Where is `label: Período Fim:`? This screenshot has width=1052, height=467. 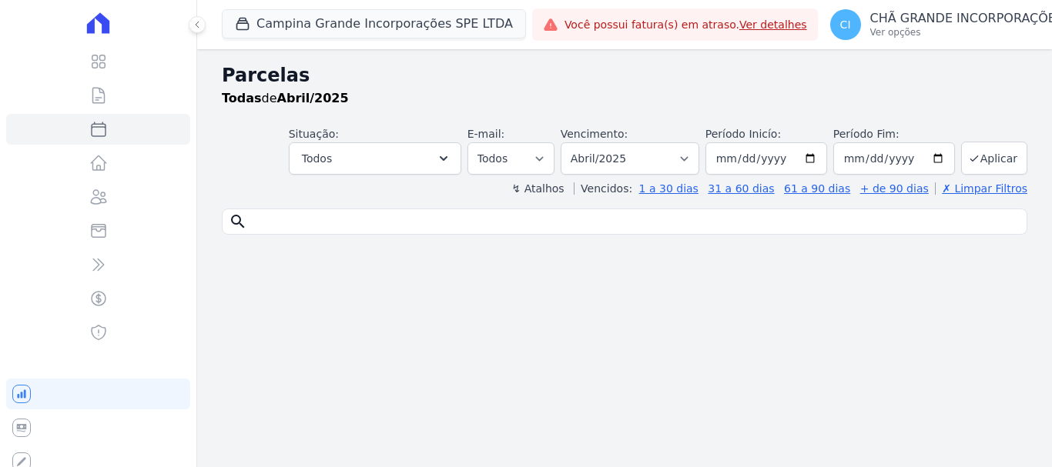 label: Período Fim: is located at coordinates (894, 134).